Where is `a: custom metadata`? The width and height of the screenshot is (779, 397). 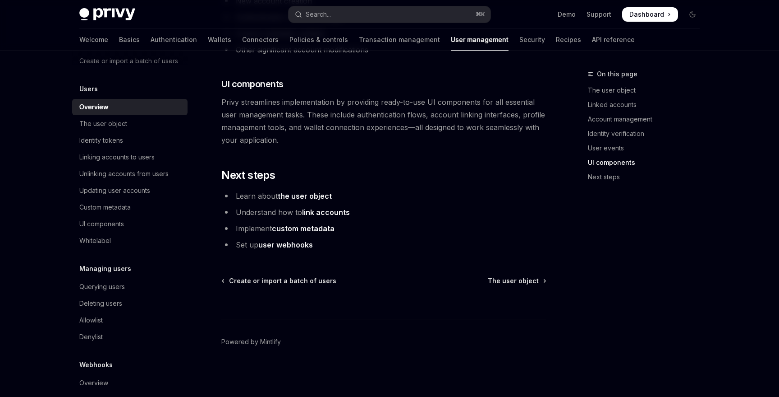 a: custom metadata is located at coordinates (303, 228).